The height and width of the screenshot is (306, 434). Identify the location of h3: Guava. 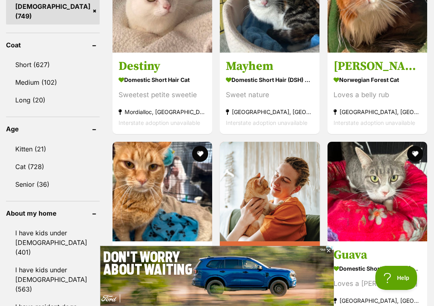
(377, 255).